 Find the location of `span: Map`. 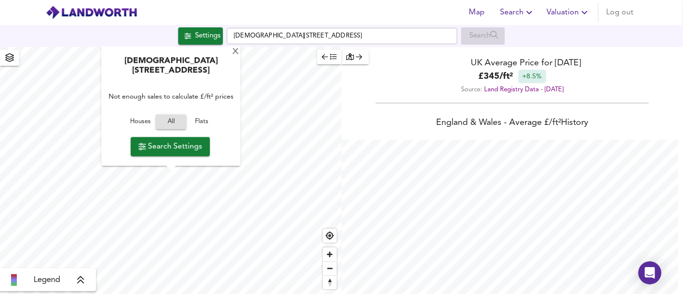

span: Map is located at coordinates (477, 12).